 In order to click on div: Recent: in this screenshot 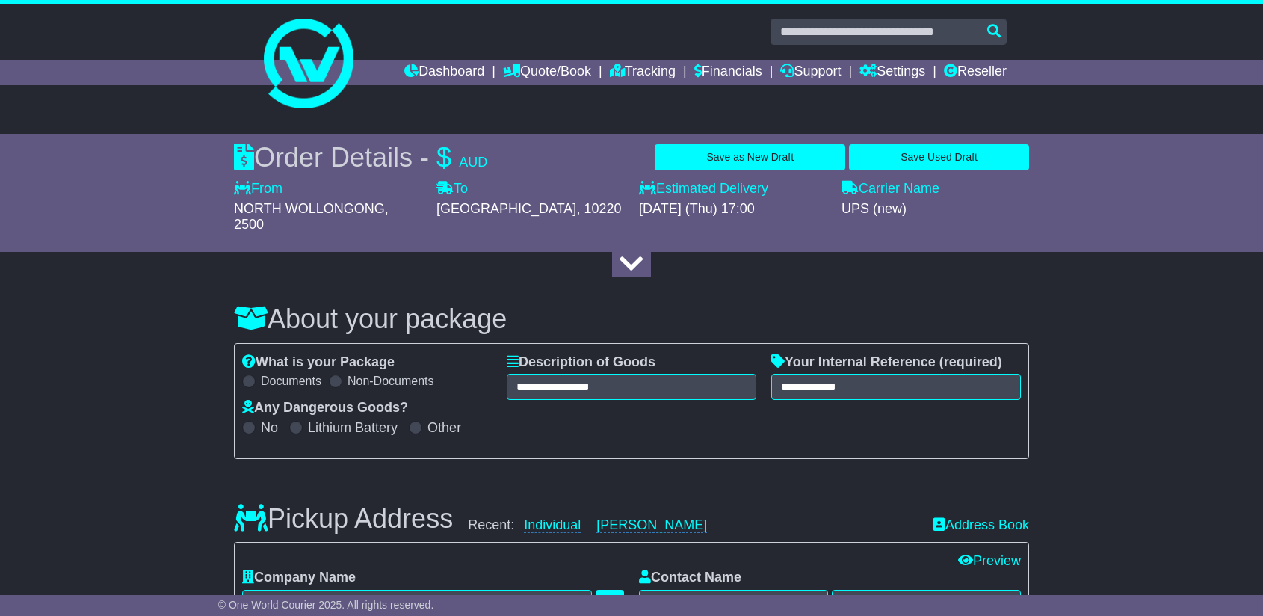, I will do `click(693, 526)`.